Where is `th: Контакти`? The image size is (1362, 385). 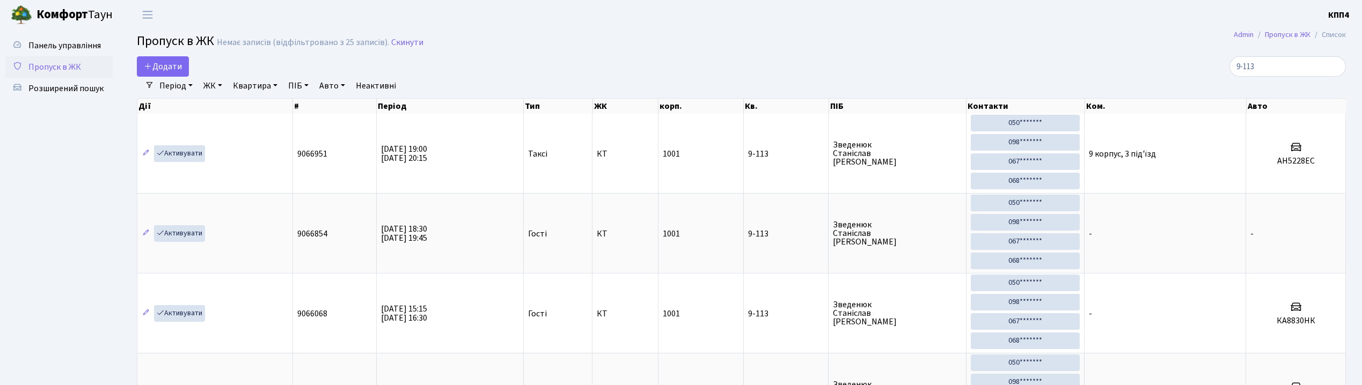 th: Контакти is located at coordinates (1025, 106).